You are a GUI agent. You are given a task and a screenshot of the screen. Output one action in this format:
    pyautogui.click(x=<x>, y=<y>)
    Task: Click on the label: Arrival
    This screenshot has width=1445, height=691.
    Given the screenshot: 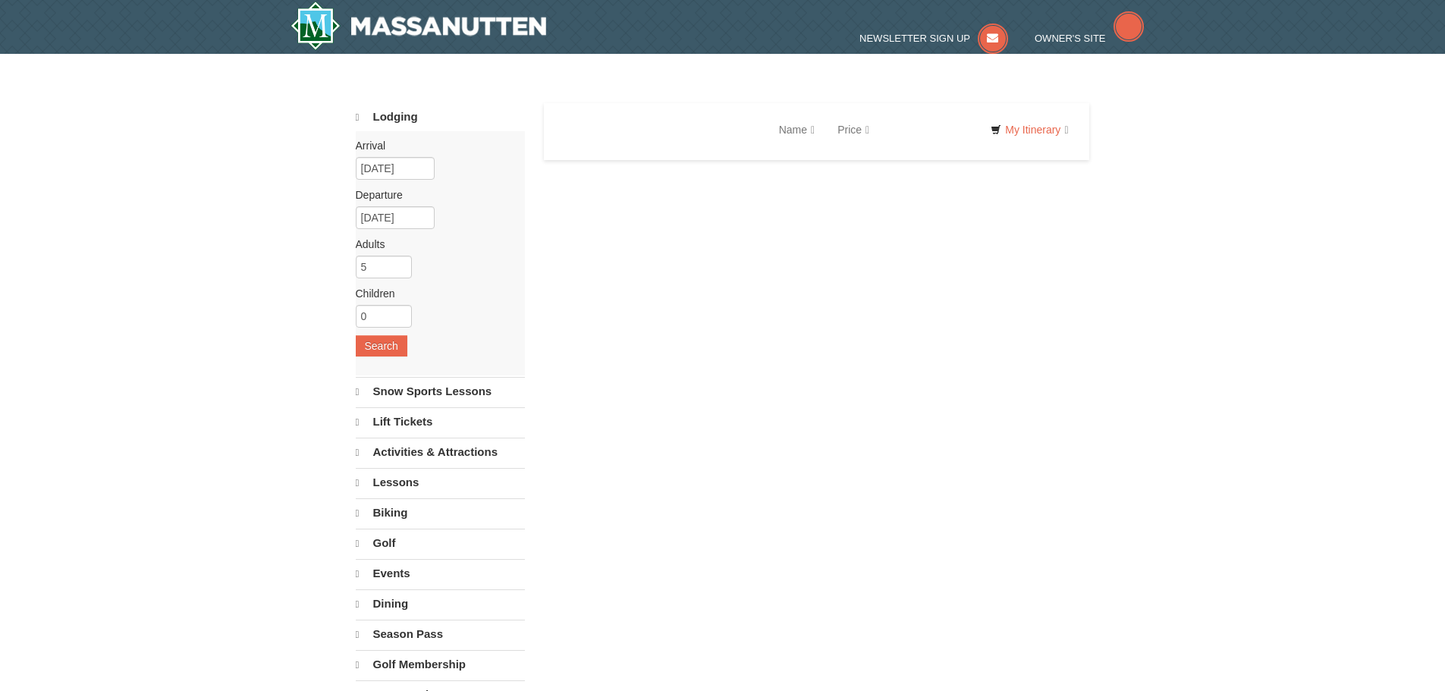 What is the action you would take?
    pyautogui.click(x=435, y=146)
    